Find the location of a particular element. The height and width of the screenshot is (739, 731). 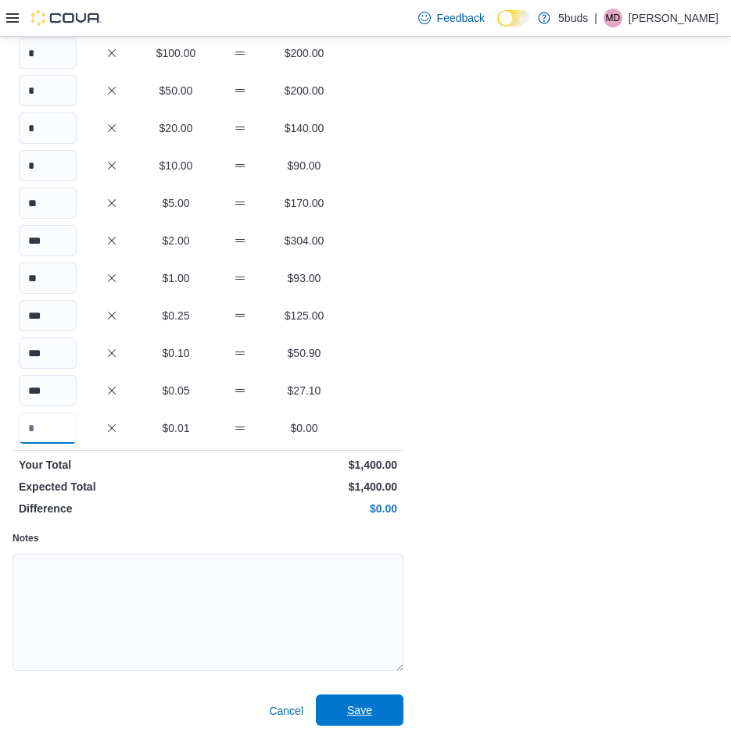

span: Cancel is located at coordinates (286, 711).